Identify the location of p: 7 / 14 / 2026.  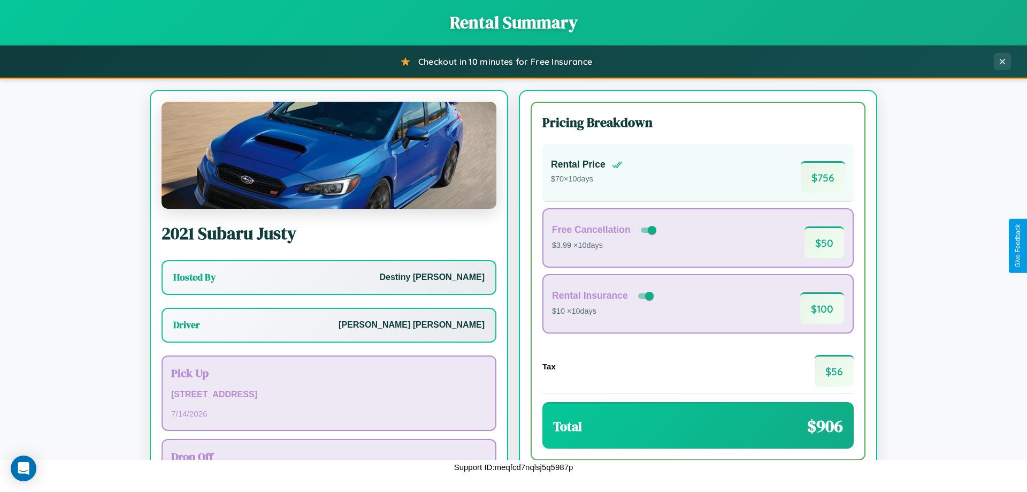
(329, 413).